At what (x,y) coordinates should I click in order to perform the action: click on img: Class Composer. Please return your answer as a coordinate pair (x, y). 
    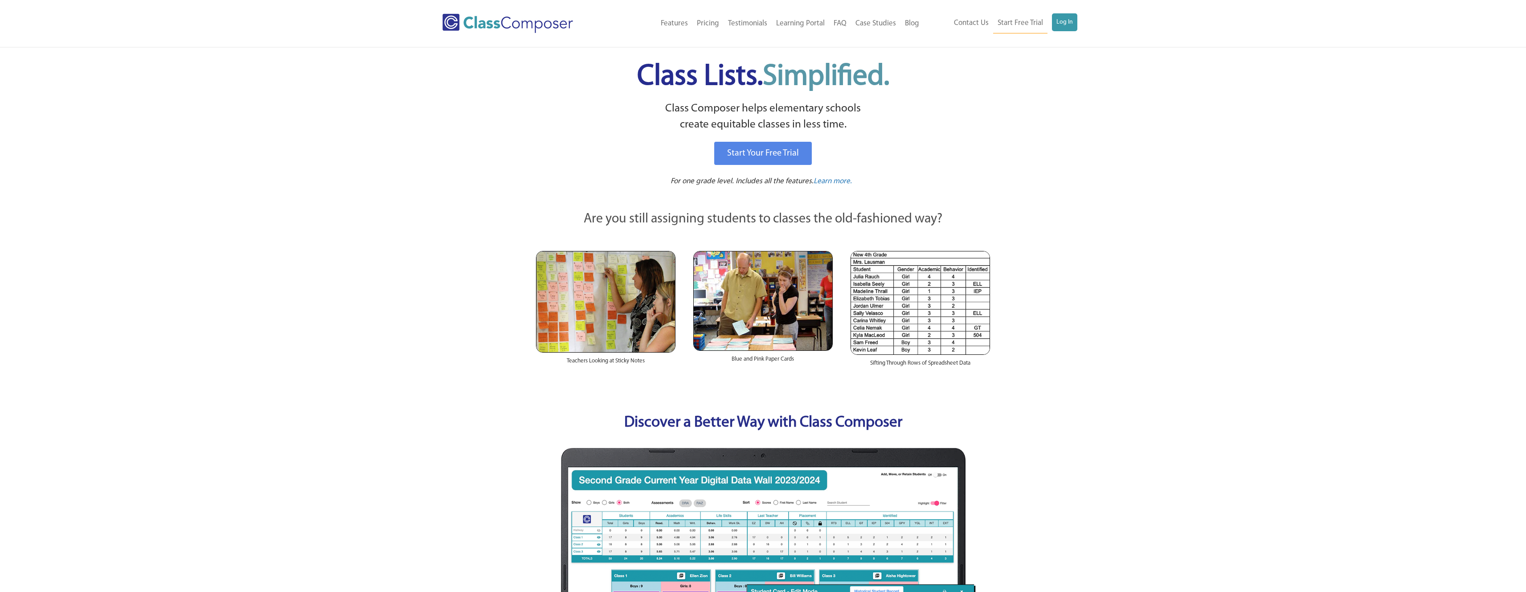
    Looking at the image, I should click on (508, 23).